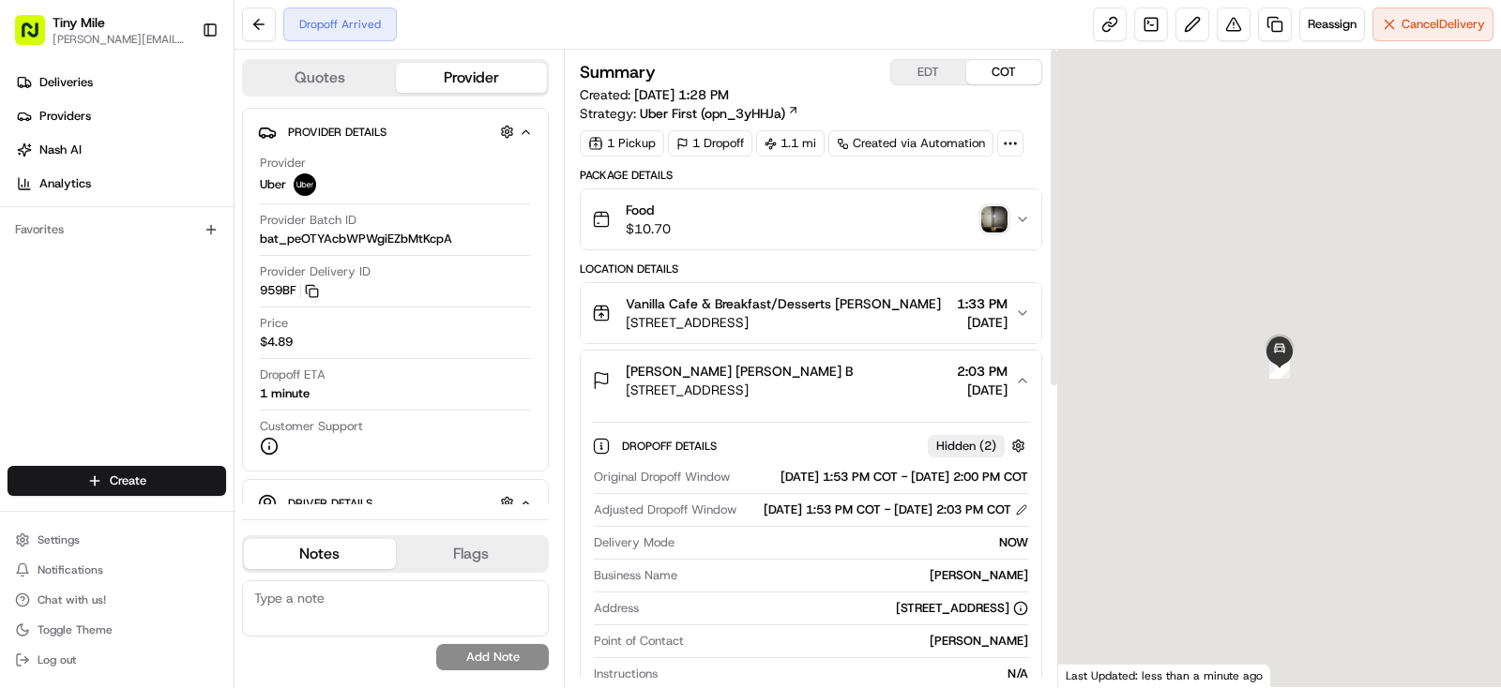 The width and height of the screenshot is (1501, 688). What do you see at coordinates (70, 570) in the screenshot?
I see `span: Notifications` at bounding box center [70, 570].